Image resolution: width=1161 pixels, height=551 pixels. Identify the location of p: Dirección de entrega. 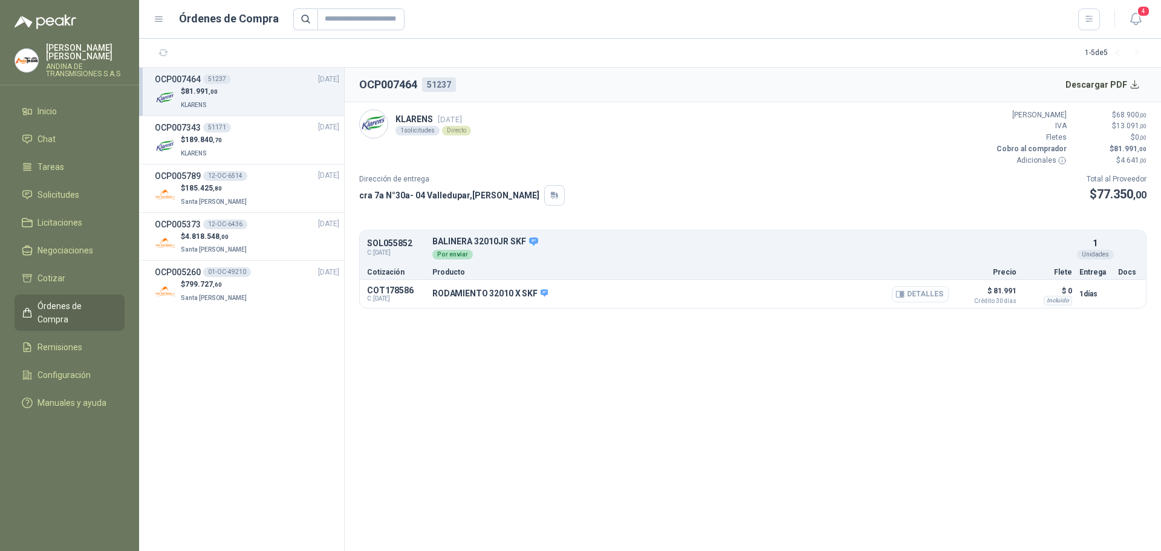
(462, 179).